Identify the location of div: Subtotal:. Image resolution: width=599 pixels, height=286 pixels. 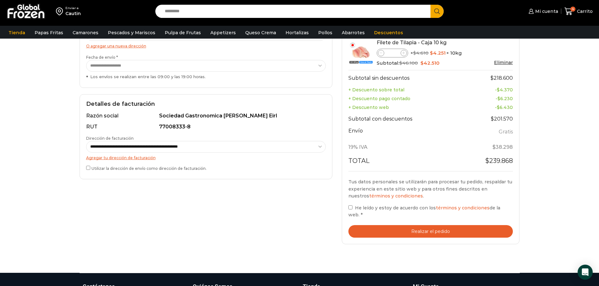
(445, 63).